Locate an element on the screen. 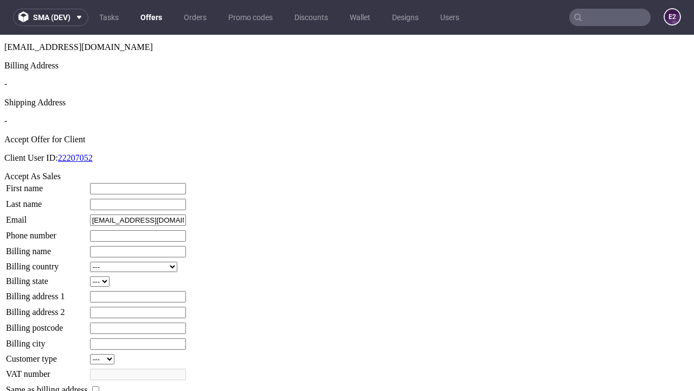  td: Billing address 2 is located at coordinates (47, 277).